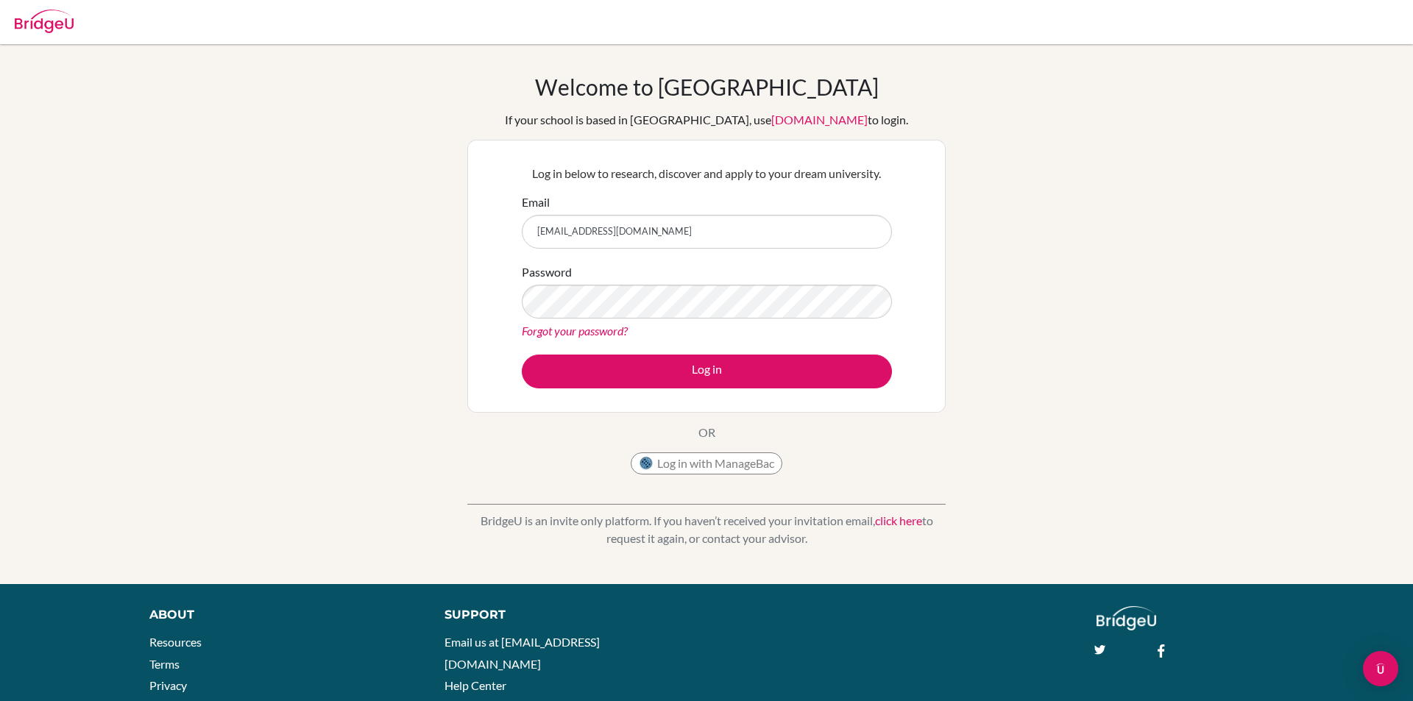  What do you see at coordinates (175, 642) in the screenshot?
I see `a: Resources` at bounding box center [175, 642].